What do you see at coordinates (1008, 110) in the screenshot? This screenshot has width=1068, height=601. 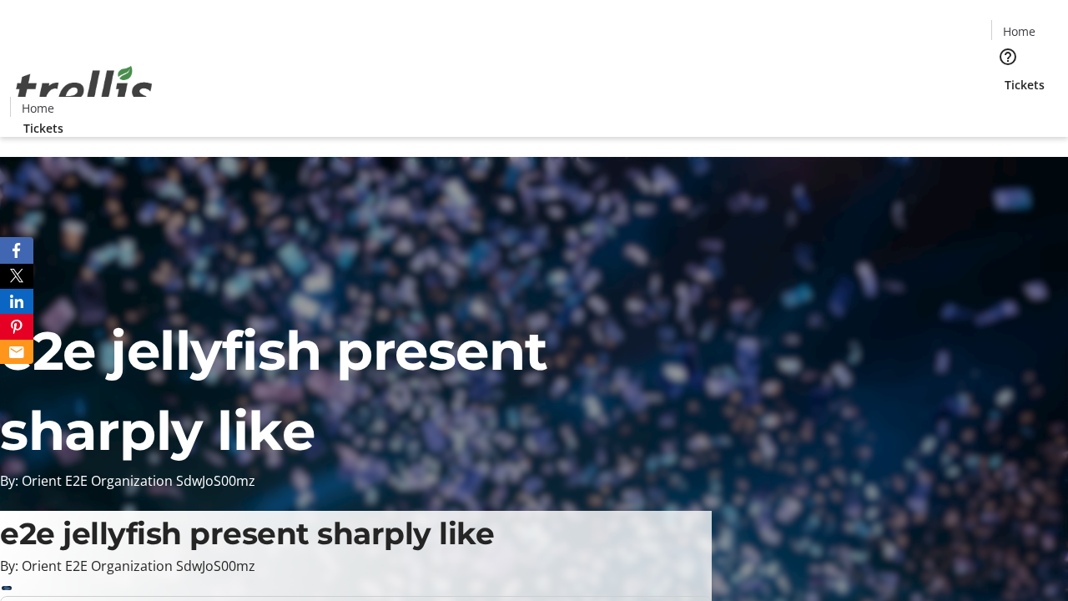 I see `button: Cart` at bounding box center [1008, 110].